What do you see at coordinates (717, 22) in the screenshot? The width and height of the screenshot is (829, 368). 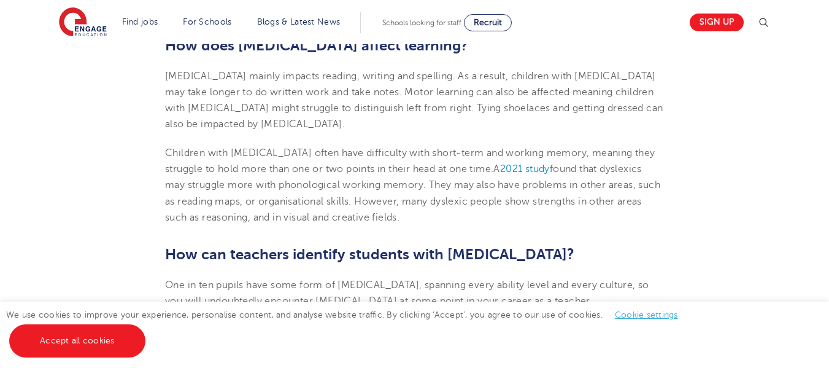 I see `a: Sign up` at bounding box center [717, 22].